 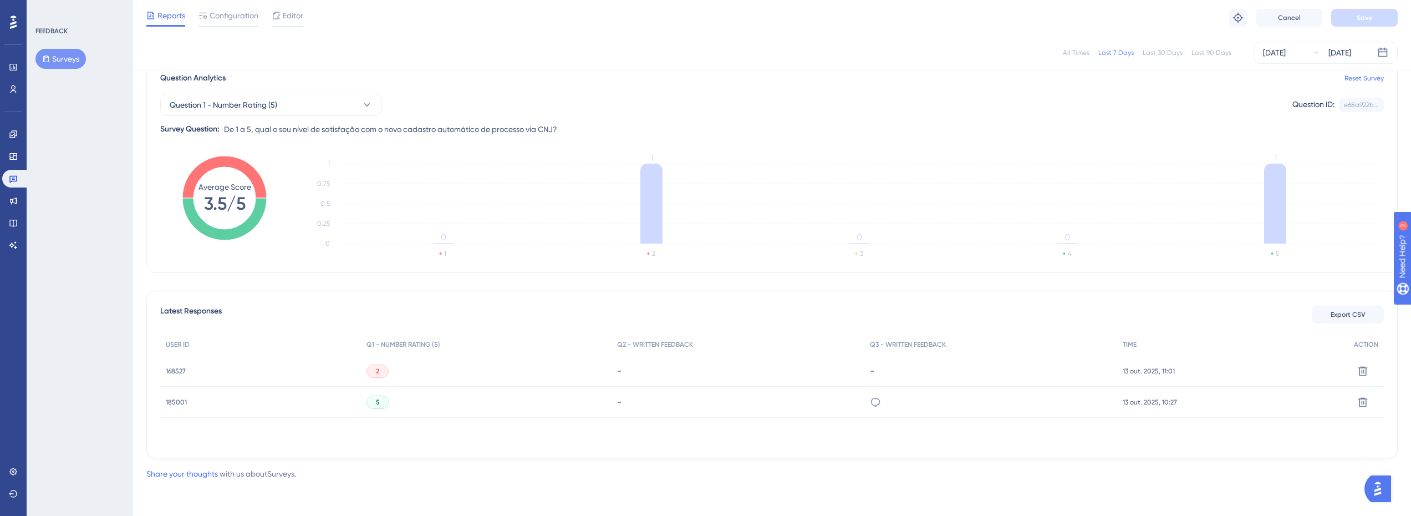 I want to click on span: Q3 - WRITTEN FEEDBACK, so click(x=908, y=344).